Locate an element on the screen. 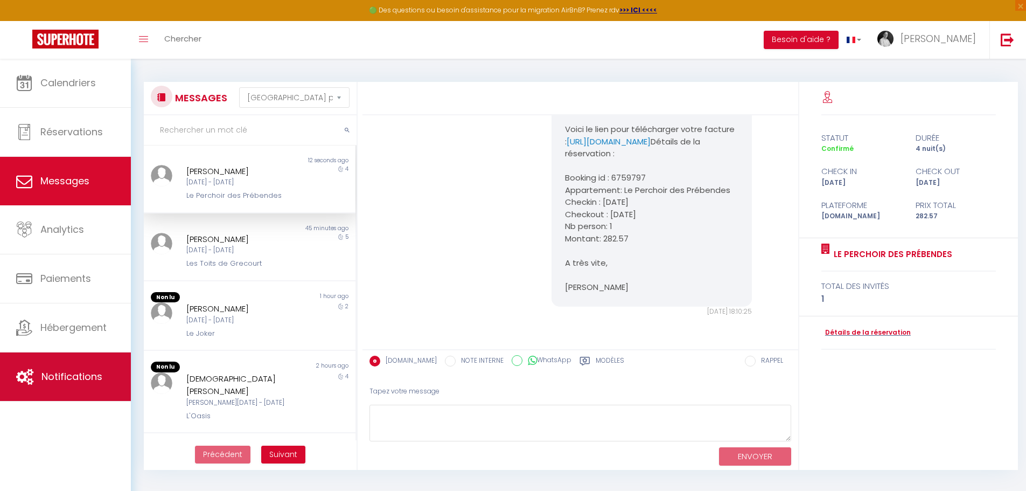  pre: Bonjour, Voici le lien pour télécharger votre facture : Détails de la réservation : Booking id : ... is located at coordinates (652, 196).